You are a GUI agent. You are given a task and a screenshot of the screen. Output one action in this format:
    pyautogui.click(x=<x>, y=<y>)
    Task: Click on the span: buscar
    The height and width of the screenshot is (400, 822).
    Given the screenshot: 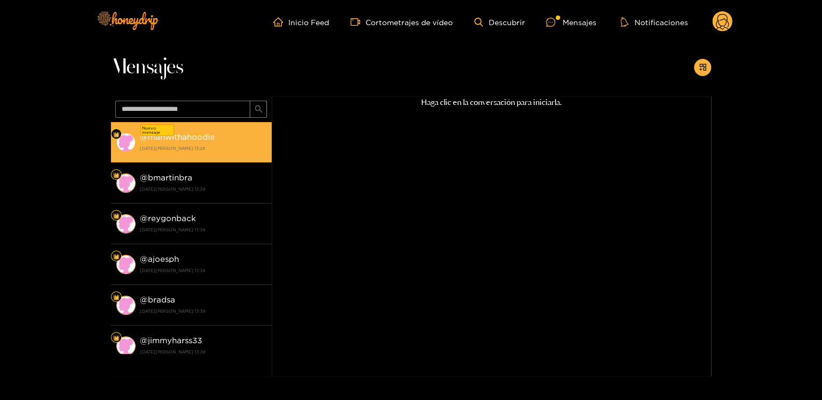 What is the action you would take?
    pyautogui.click(x=258, y=109)
    